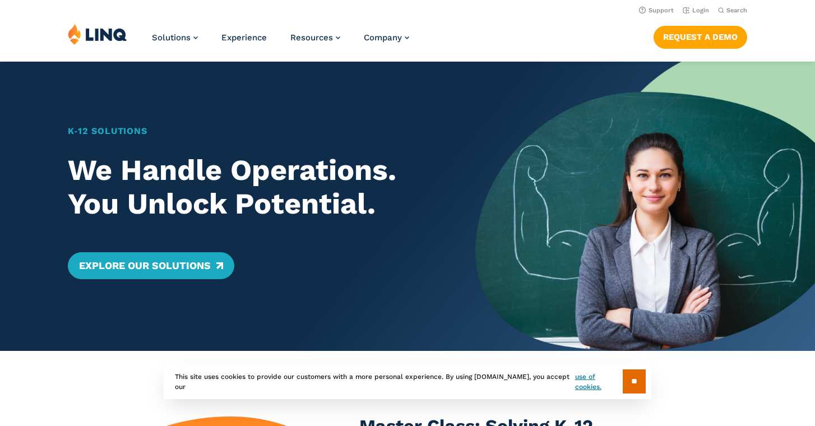 Image resolution: width=815 pixels, height=426 pixels. I want to click on h2: We Handle Operations. You Unlock Potential., so click(255, 187).